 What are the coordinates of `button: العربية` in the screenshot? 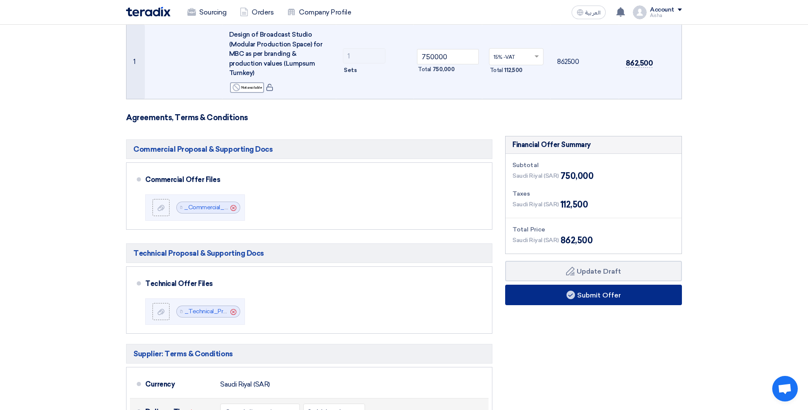 It's located at (589, 12).